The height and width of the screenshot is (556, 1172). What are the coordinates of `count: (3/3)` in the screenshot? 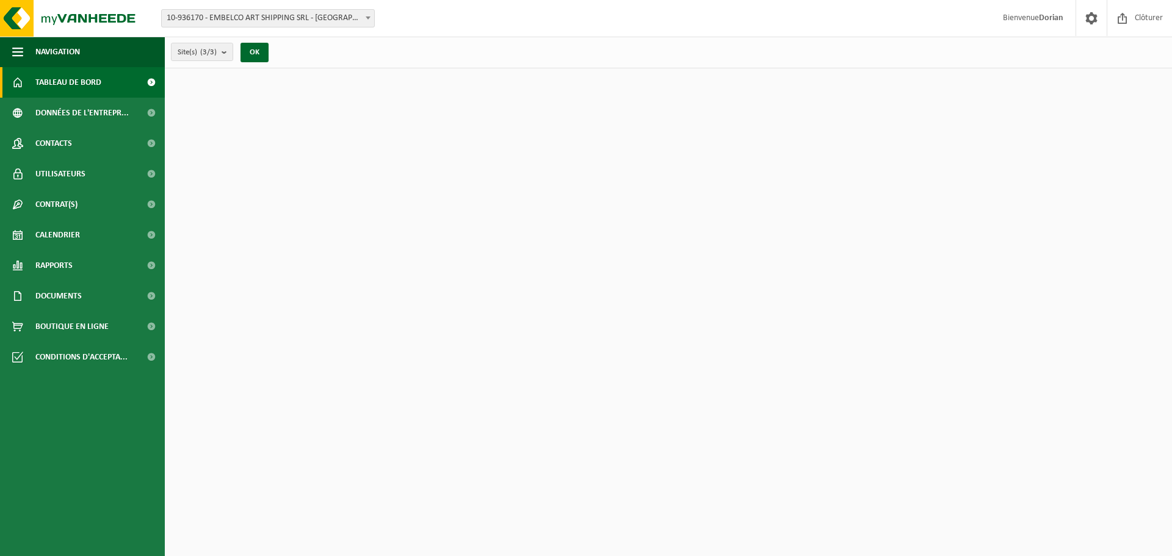 It's located at (208, 52).